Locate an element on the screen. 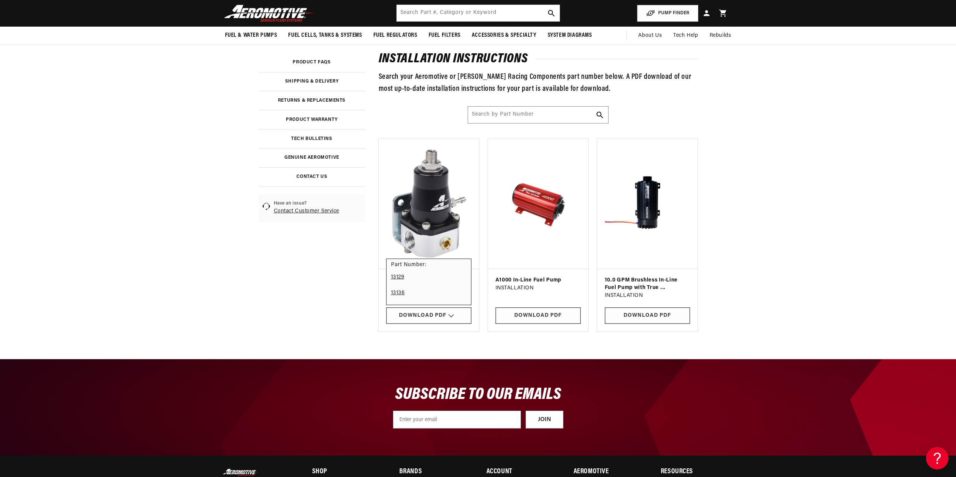 Image resolution: width=956 pixels, height=477 pixels. input: Enter your email is located at coordinates (457, 420).